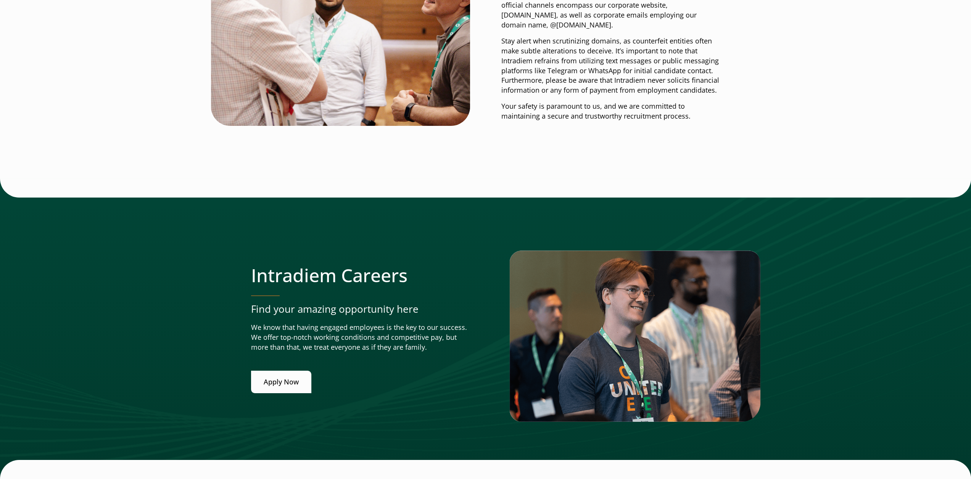 This screenshot has height=479, width=971. What do you see at coordinates (611, 111) in the screenshot?
I see `p: Your safety is paramount to us, and we are committed to maintaining a secure and trustworthy recr...` at bounding box center [611, 111].